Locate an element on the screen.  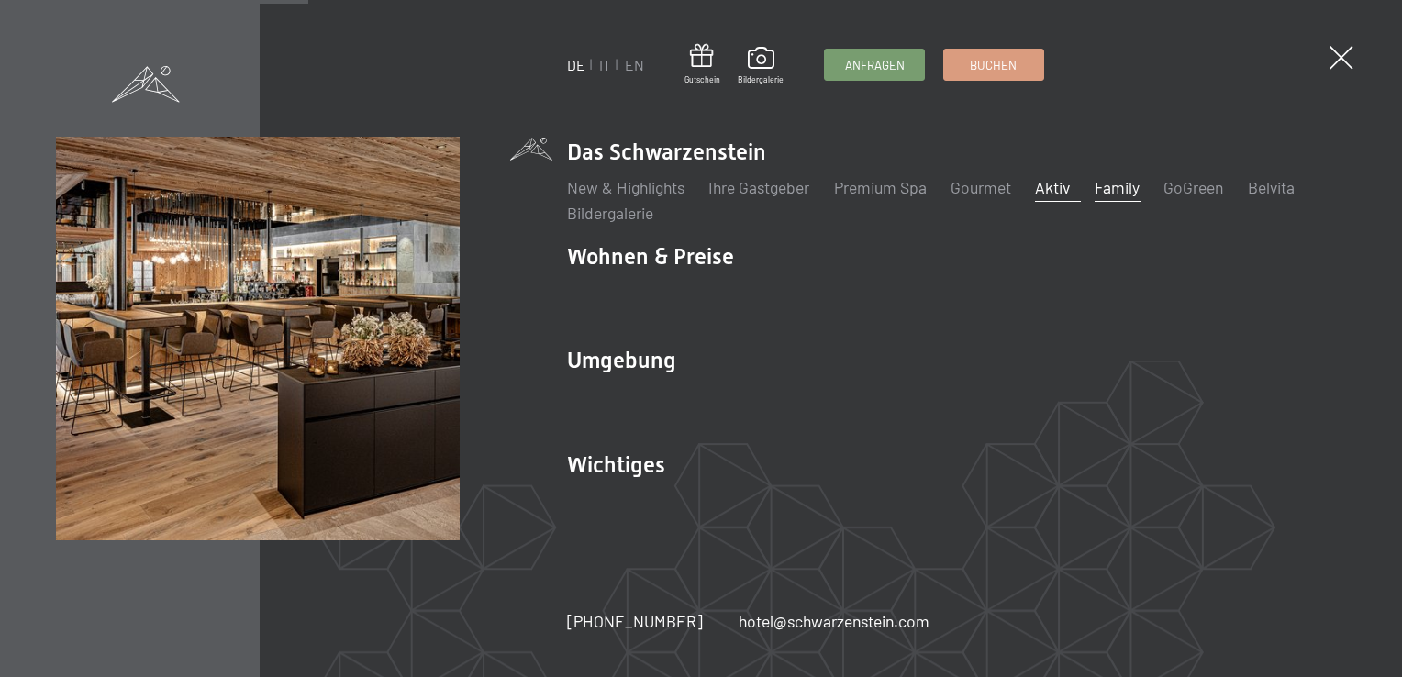
a: IT is located at coordinates (605, 64).